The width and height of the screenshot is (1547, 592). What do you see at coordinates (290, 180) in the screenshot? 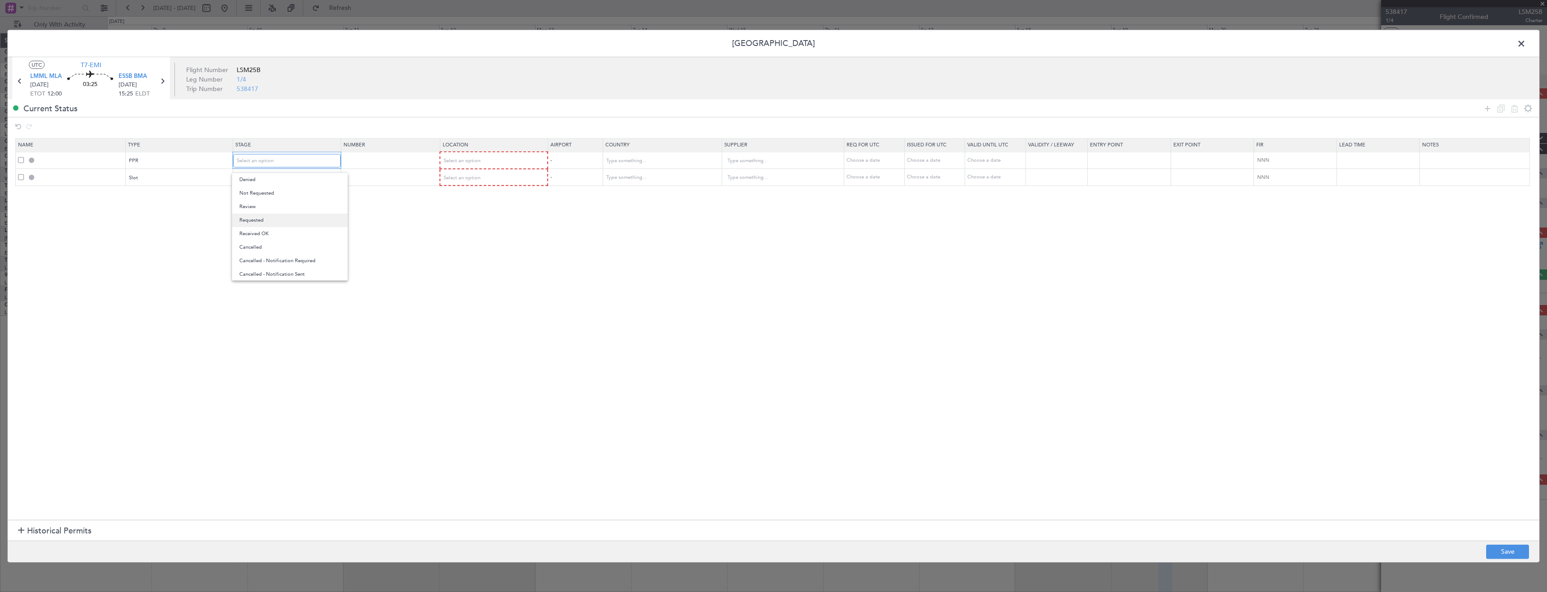
I see `span: Denied` at bounding box center [290, 180].